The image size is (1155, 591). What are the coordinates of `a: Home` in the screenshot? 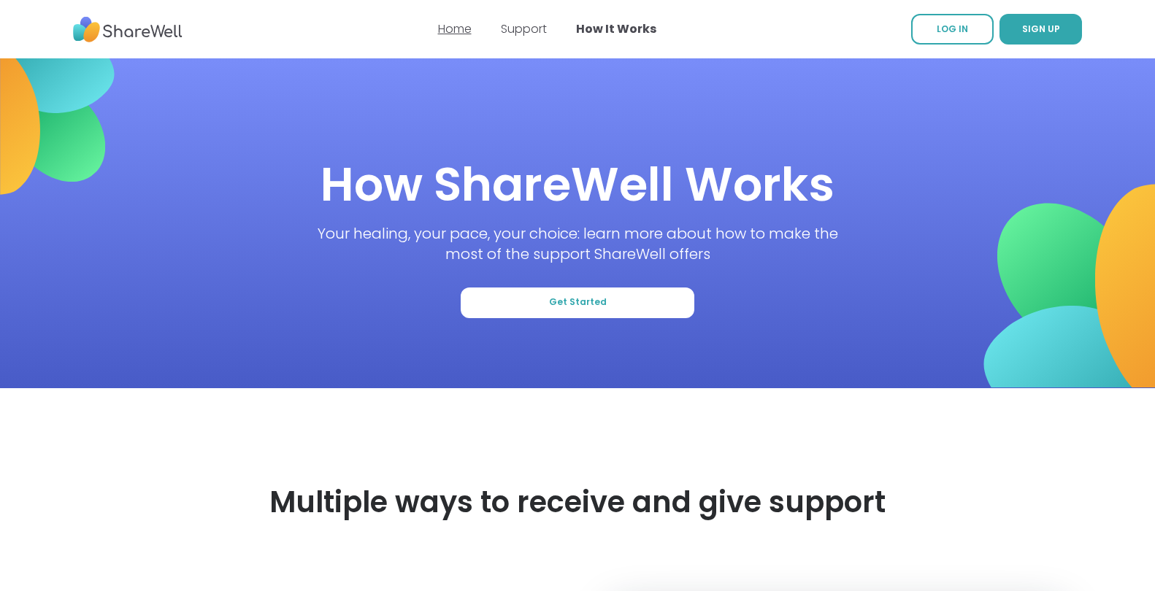 It's located at (455, 28).